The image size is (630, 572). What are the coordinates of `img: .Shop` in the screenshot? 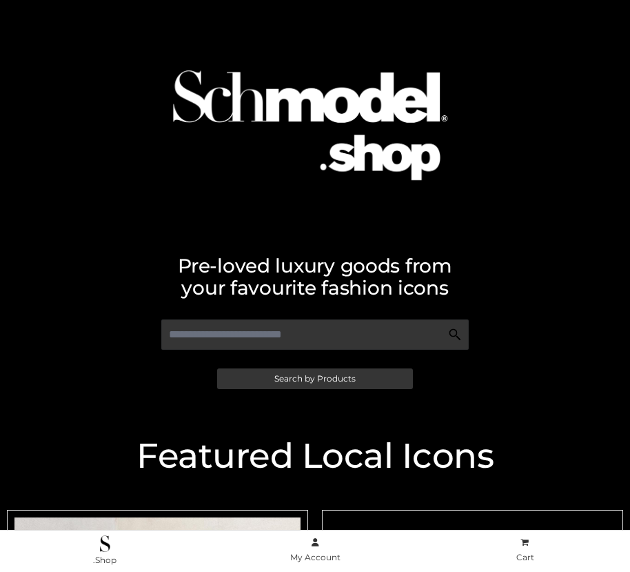 It's located at (105, 543).